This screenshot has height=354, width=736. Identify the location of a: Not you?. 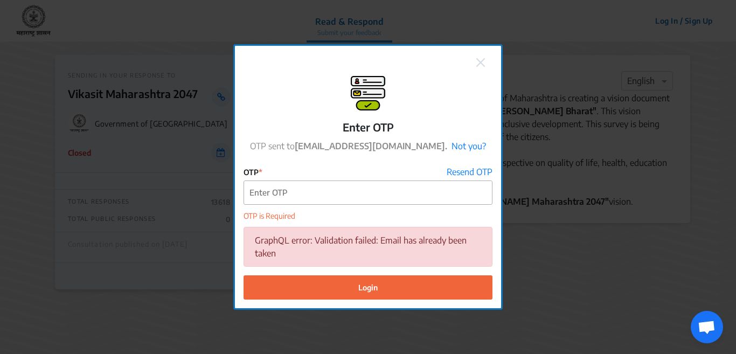
(469, 146).